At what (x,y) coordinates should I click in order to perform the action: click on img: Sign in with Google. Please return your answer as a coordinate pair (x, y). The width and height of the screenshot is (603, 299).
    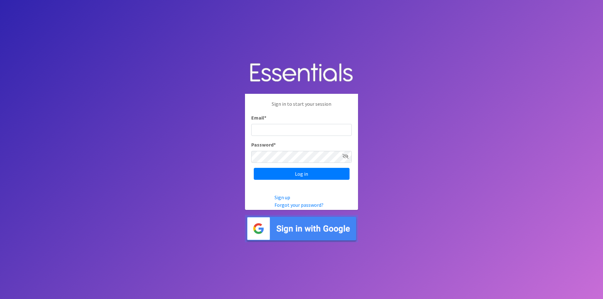
    Looking at the image, I should click on (302, 229).